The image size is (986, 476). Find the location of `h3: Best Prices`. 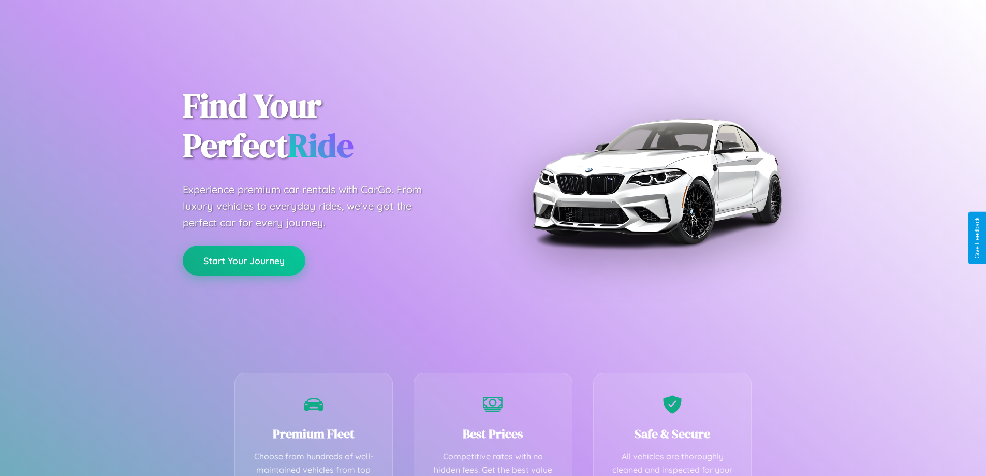

h3: Best Prices is located at coordinates (493, 433).